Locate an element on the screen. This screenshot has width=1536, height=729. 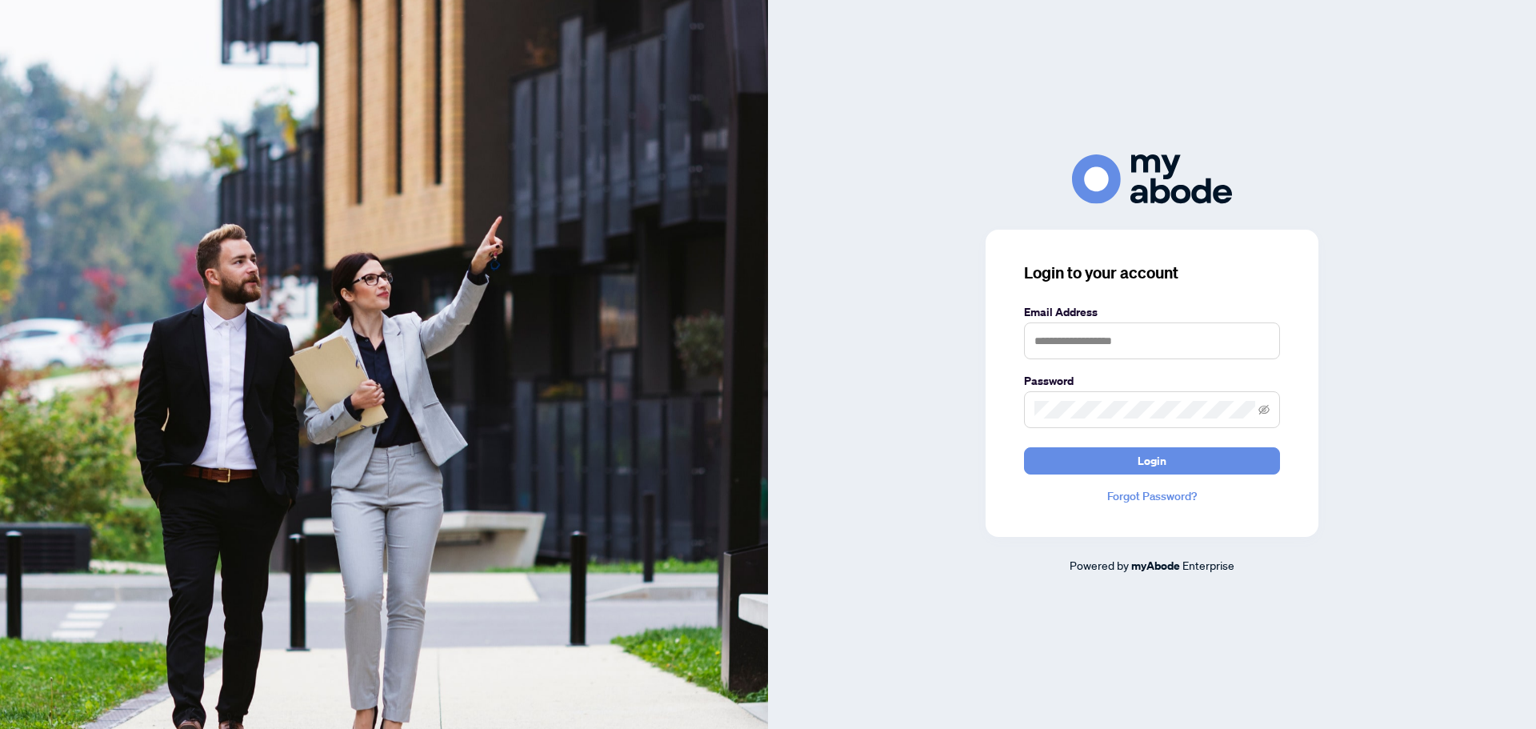
span: Powered by is located at coordinates (1099, 565).